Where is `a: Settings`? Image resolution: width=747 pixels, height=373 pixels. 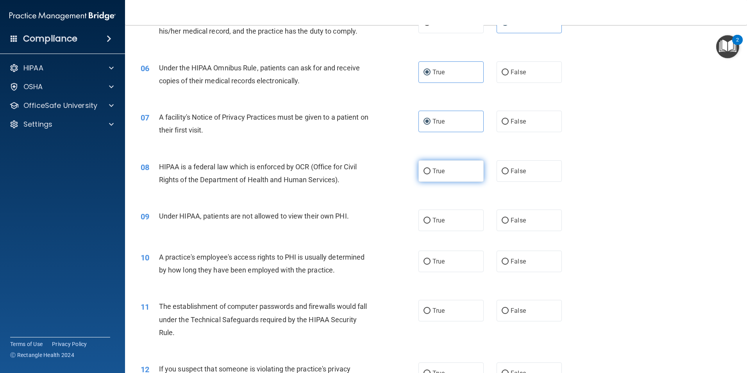 a: Settings is located at coordinates (61, 124).